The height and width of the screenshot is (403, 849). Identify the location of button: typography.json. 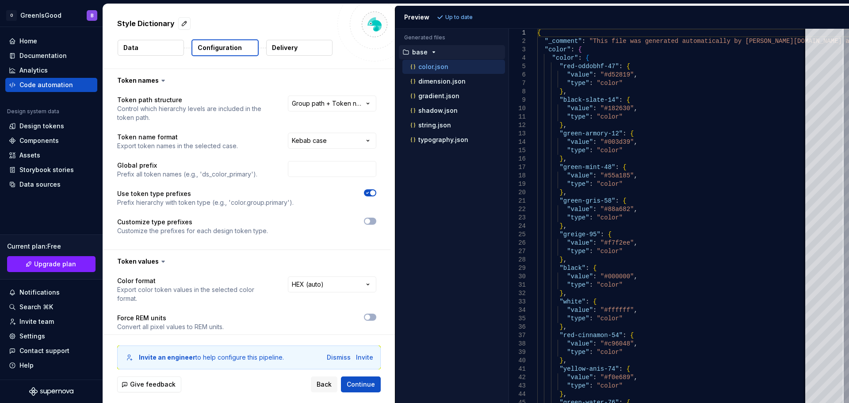
(454, 140).